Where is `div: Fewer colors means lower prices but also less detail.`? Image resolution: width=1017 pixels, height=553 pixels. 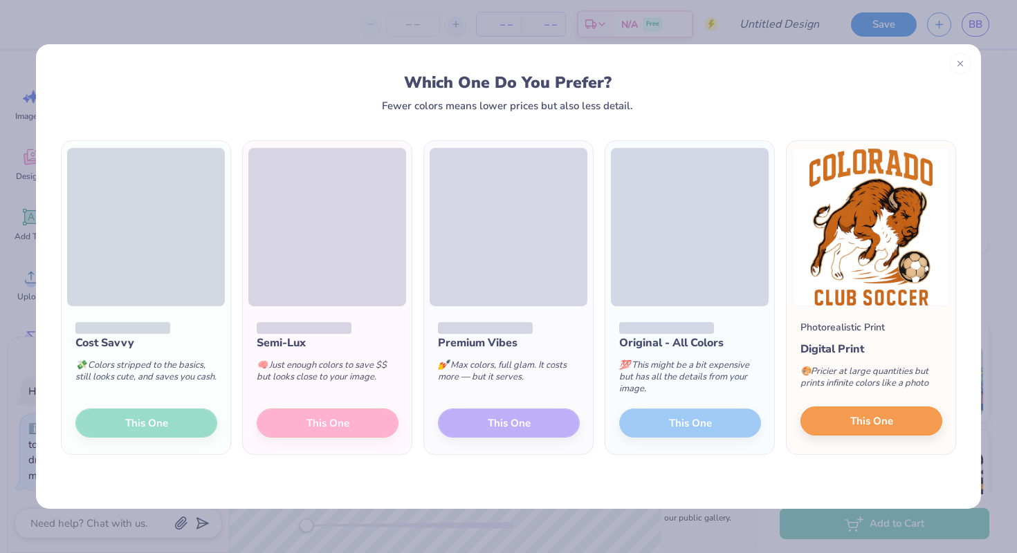 div: Fewer colors means lower prices but also less detail. is located at coordinates (507, 106).